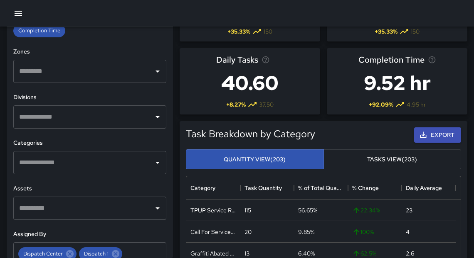  What do you see at coordinates (237, 60) in the screenshot?
I see `span: Daily Tasks` at bounding box center [237, 60].